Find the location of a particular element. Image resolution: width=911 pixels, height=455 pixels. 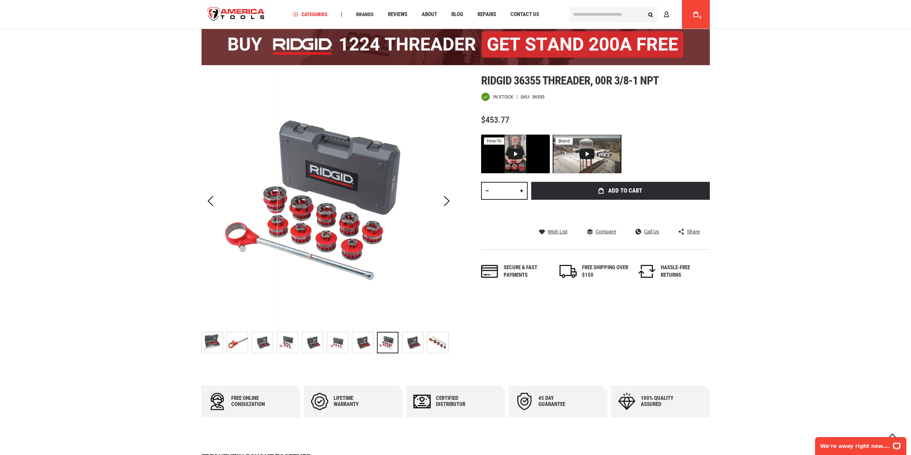

div: 100% quality assured is located at coordinates (663, 401).